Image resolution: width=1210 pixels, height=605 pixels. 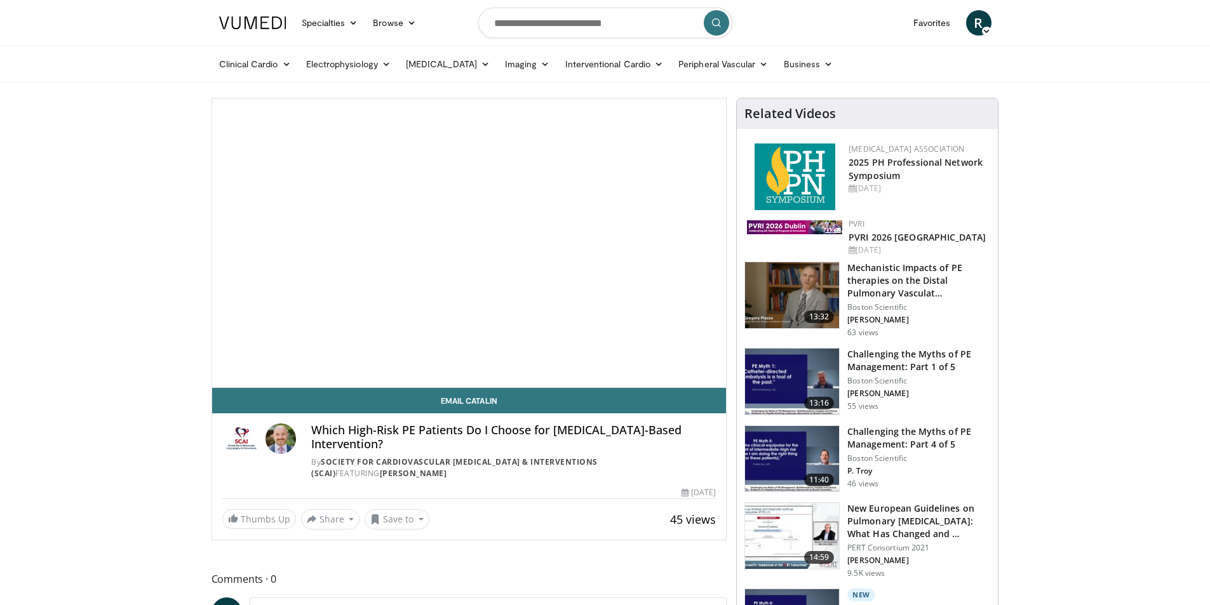 I want to click on a: Favorites, so click(x=932, y=23).